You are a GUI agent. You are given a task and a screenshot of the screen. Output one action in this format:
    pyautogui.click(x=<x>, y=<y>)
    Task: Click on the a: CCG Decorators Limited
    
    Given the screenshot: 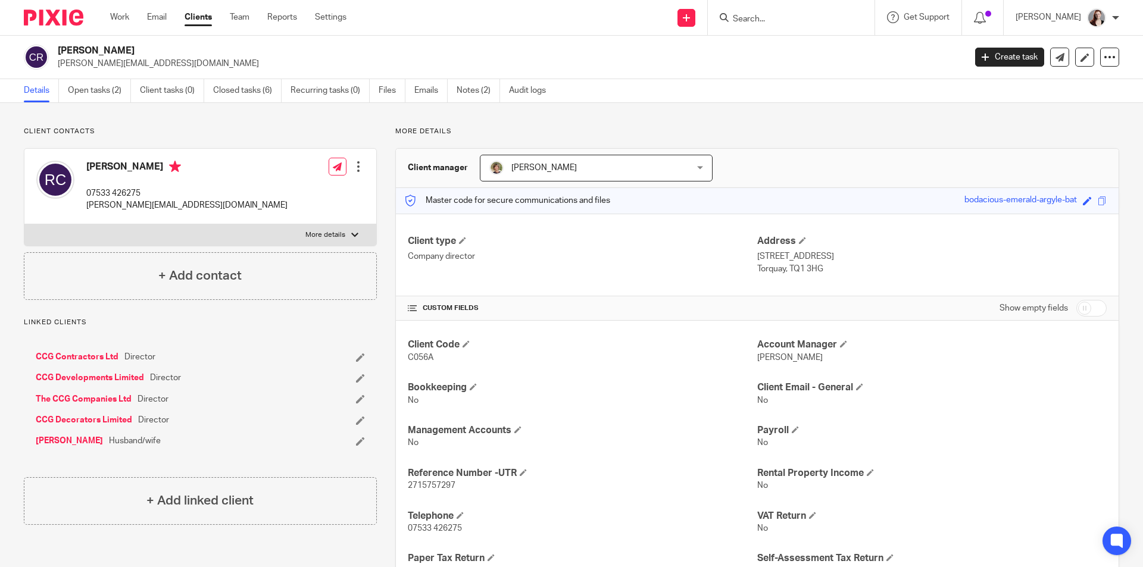 What is the action you would take?
    pyautogui.click(x=84, y=420)
    